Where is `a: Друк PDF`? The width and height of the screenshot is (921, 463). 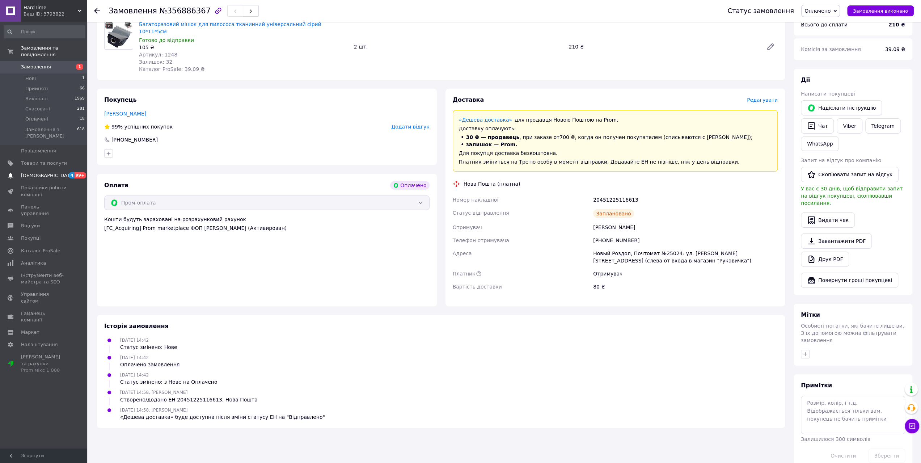
a: Друк PDF is located at coordinates (824, 259).